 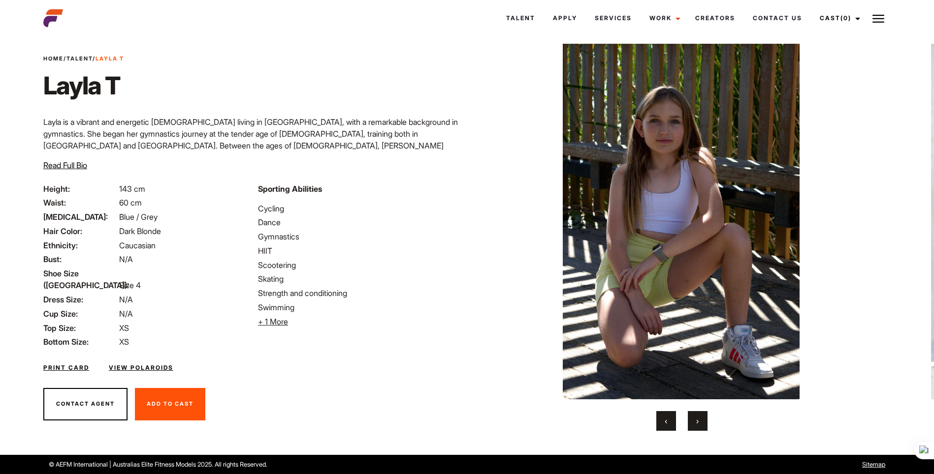 What do you see at coordinates (65, 165) in the screenshot?
I see `button: Read Full Bio` at bounding box center [65, 165].